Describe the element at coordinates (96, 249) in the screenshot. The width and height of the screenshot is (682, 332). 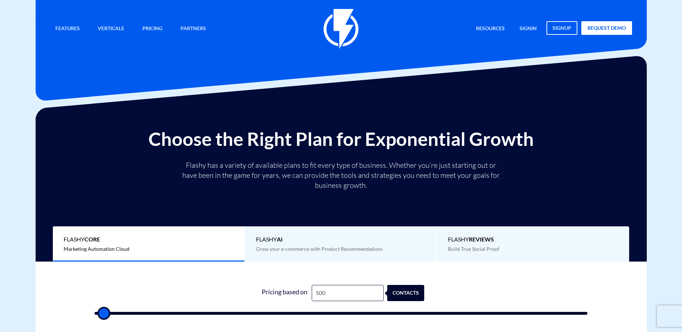
I see `span: Marketing Automation Cloud` at that location.